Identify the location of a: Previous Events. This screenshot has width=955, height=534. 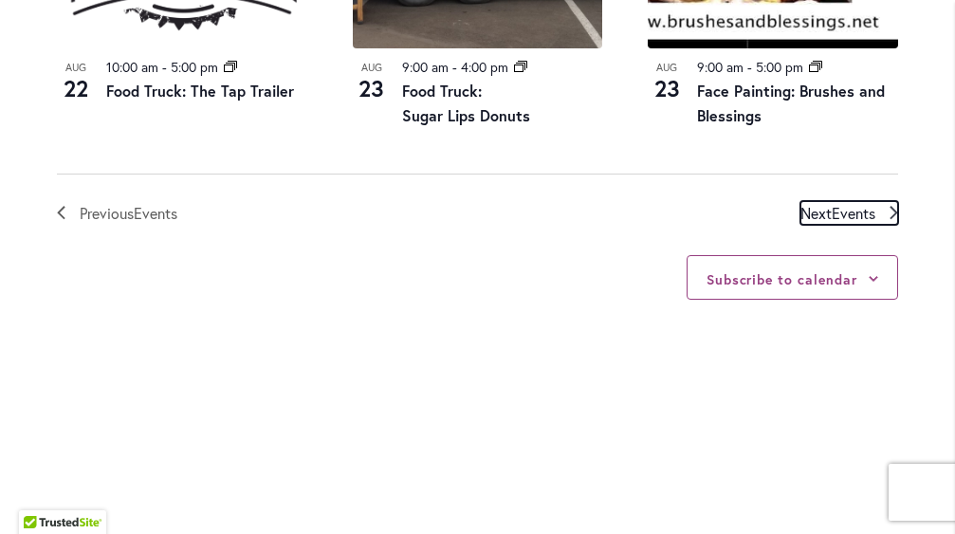
(117, 213).